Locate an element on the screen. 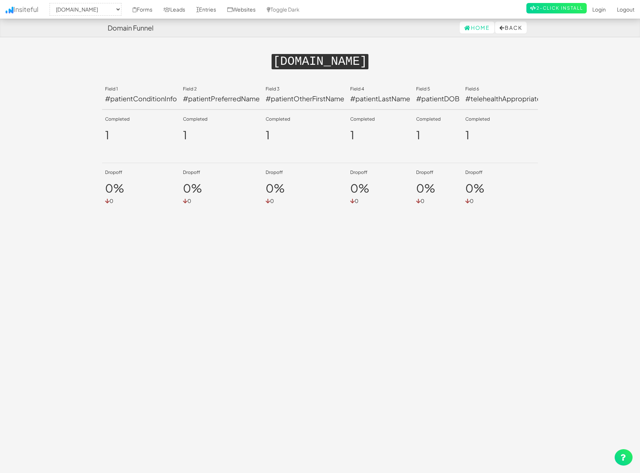  h6: Field 5 is located at coordinates (438, 89).